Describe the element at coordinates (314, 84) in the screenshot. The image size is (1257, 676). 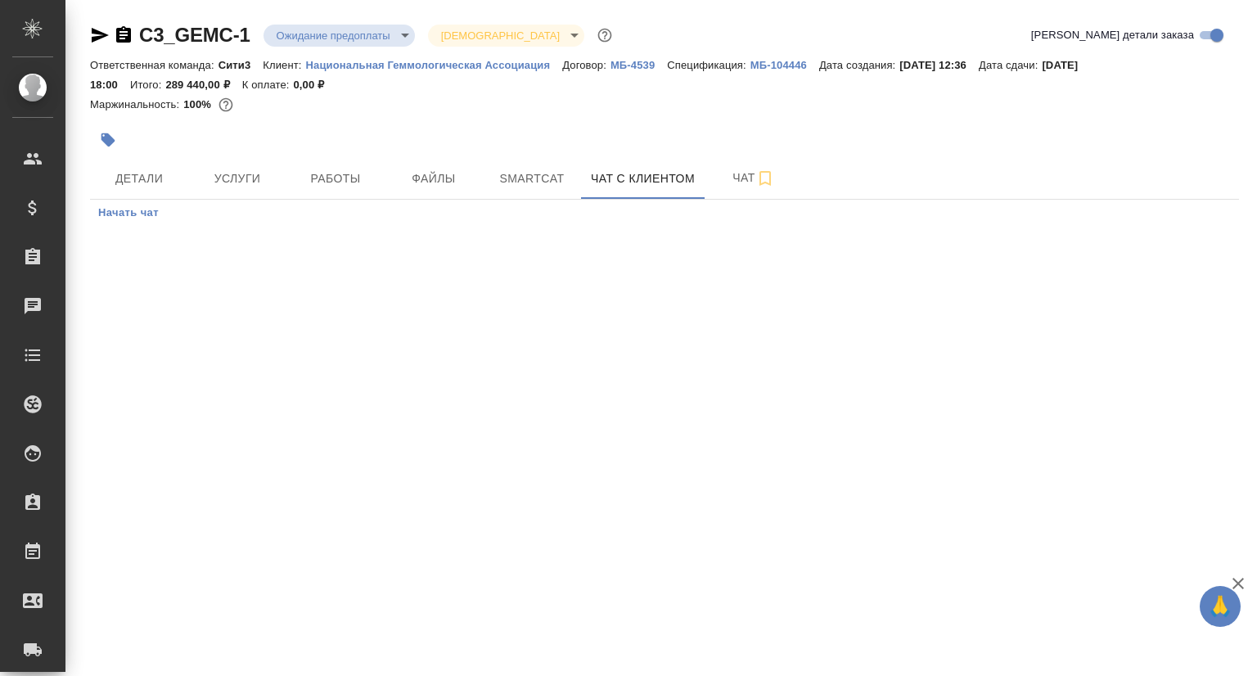
I see `p: 0,00 ₽` at that location.